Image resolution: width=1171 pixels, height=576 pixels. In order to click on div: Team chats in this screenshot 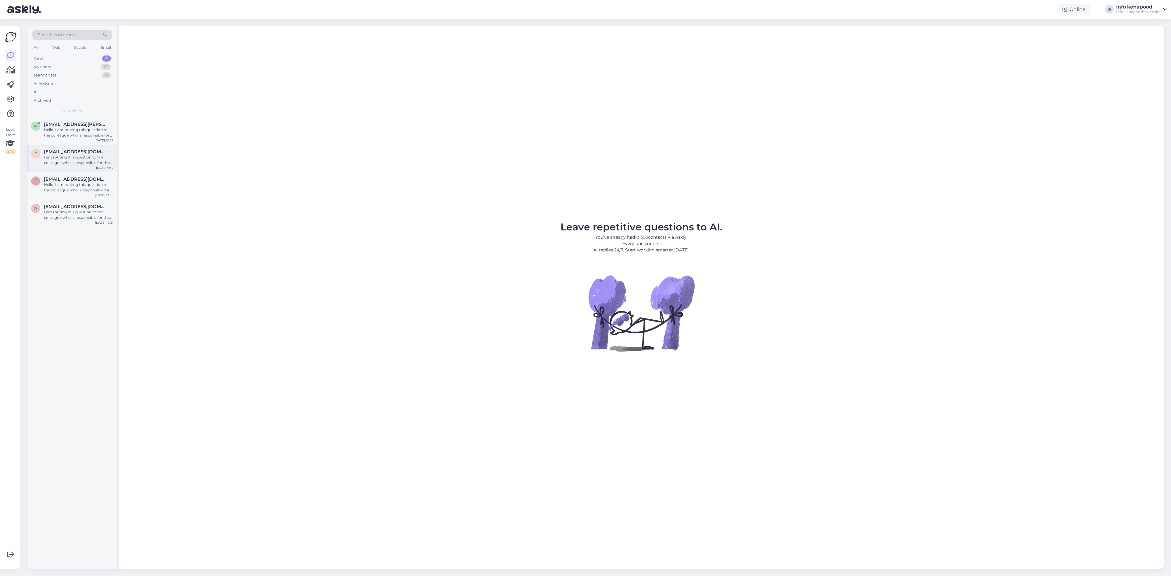, I will do `click(45, 75)`.